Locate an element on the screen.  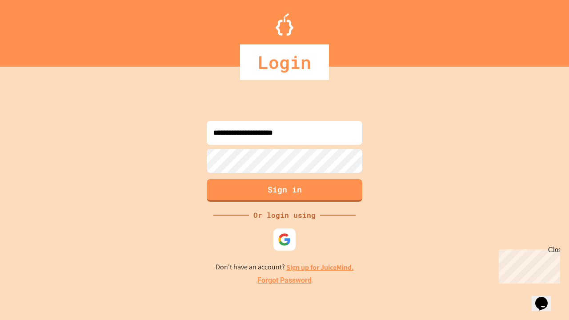
img: Logo.svg is located at coordinates (285, 24).